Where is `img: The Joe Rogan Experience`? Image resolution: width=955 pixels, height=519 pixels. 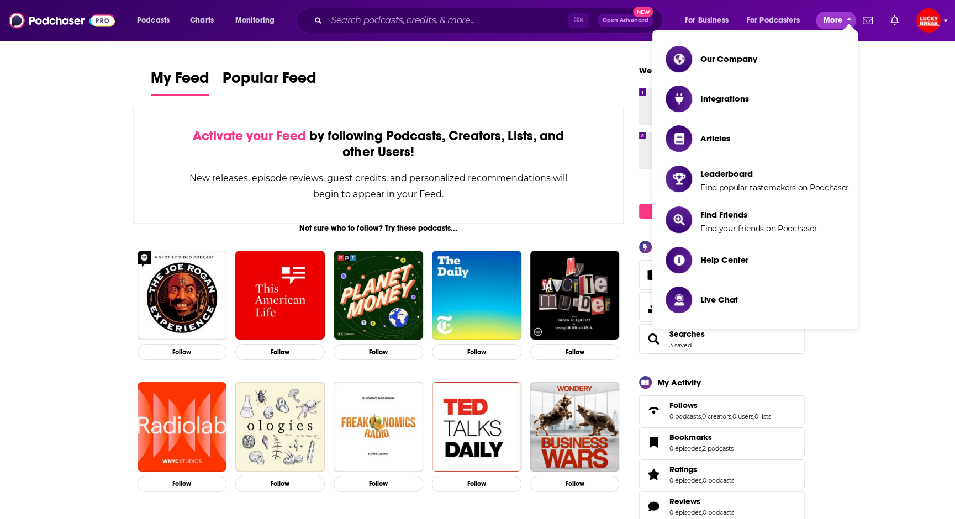 img: The Joe Rogan Experience is located at coordinates (182, 296).